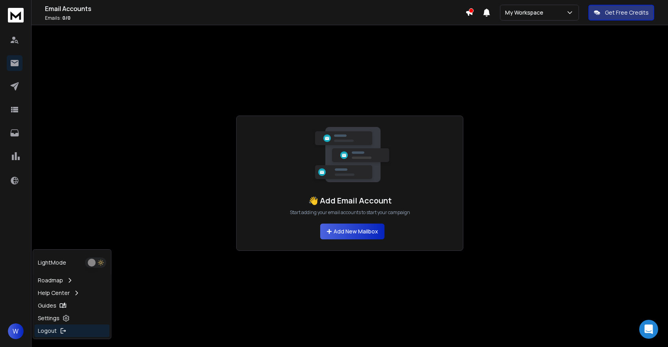  I want to click on p: Light Mode, so click(52, 263).